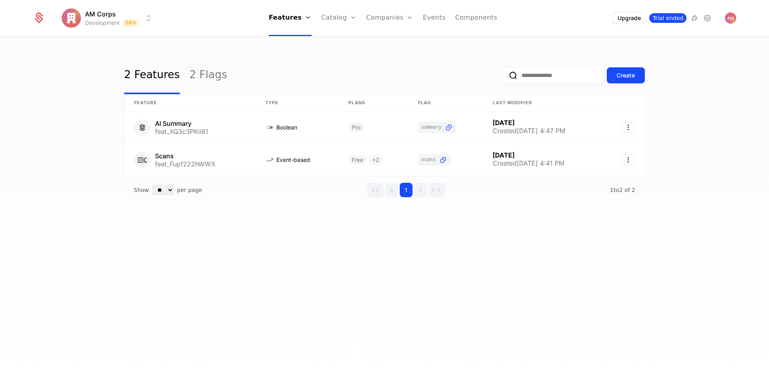  What do you see at coordinates (406, 190) in the screenshot?
I see `button: Go to page 1` at bounding box center [406, 190].